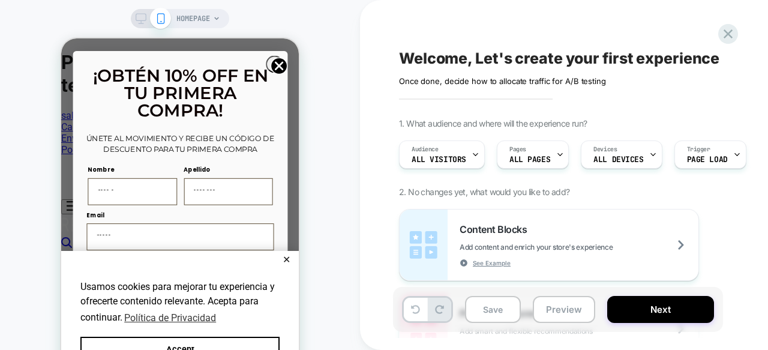 This screenshot has width=768, height=350. What do you see at coordinates (493, 123) in the screenshot?
I see `span: 1. What audience and where will the experience run?` at bounding box center [493, 123].